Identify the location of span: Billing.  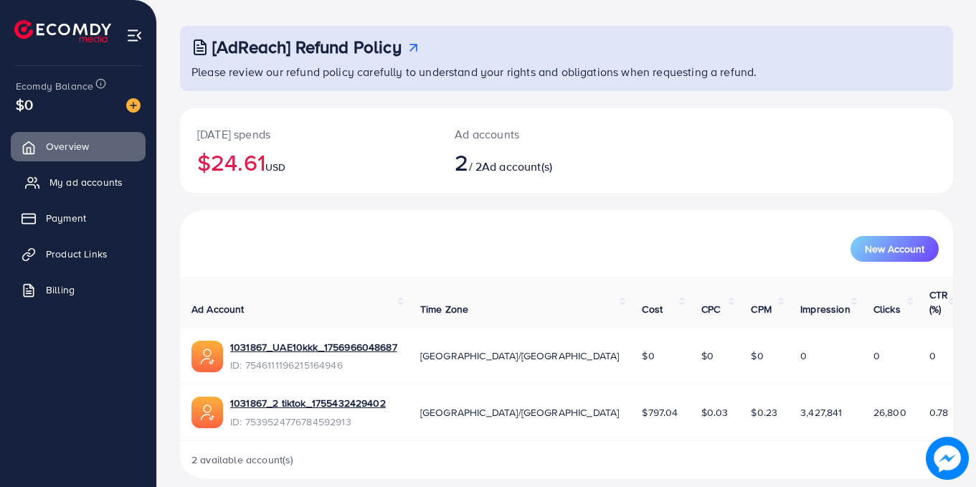
(60, 290).